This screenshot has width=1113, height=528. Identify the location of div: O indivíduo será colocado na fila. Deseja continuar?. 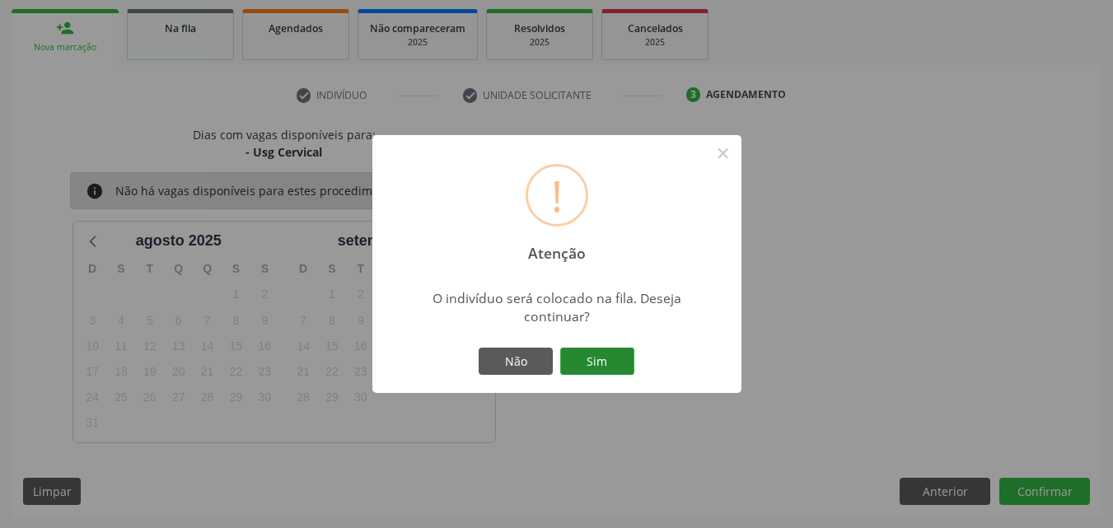
(556, 307).